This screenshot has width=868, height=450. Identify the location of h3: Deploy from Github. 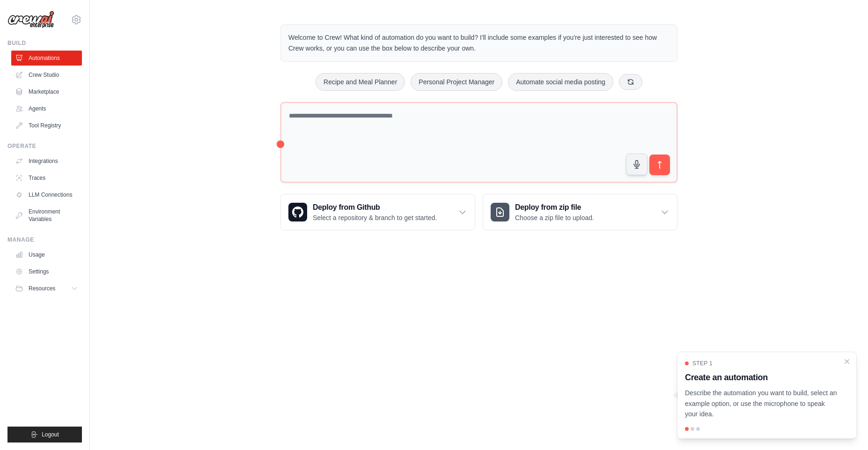
(375, 207).